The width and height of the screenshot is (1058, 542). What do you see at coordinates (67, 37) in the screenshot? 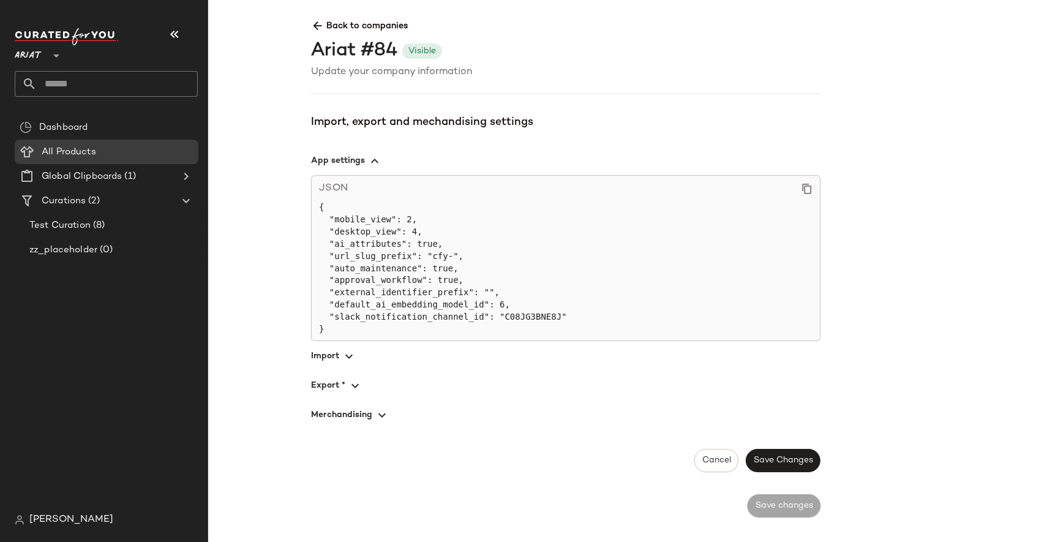
I see `img: cfy_white_logo.C9jOOHJF.svg` at bounding box center [67, 37].